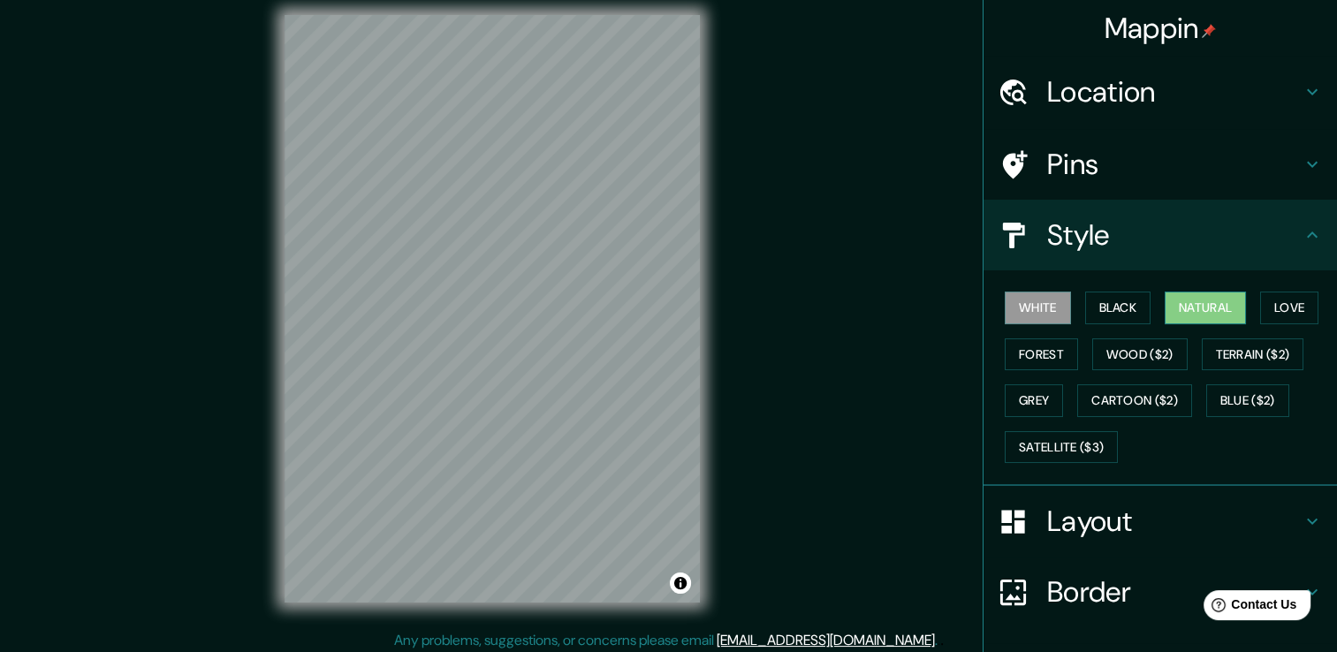  I want to click on button: Toggle attribution, so click(681, 583).